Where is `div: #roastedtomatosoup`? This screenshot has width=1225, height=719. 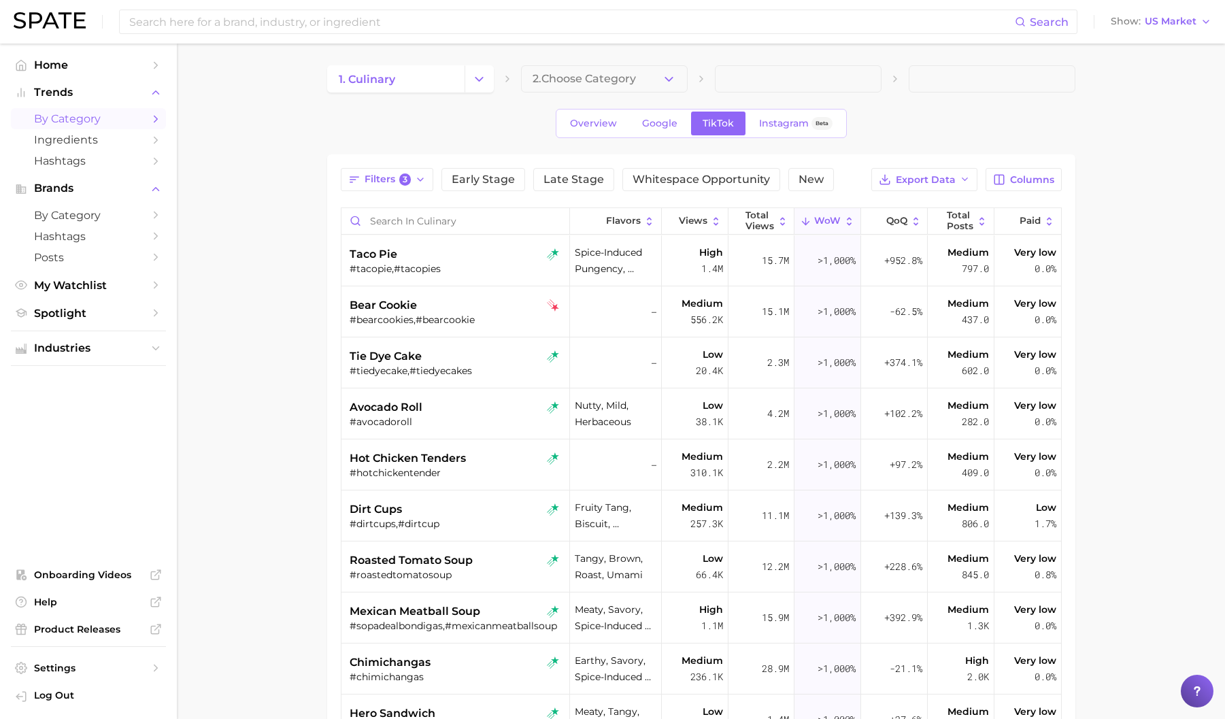
div: #roastedtomatosoup is located at coordinates (457, 575).